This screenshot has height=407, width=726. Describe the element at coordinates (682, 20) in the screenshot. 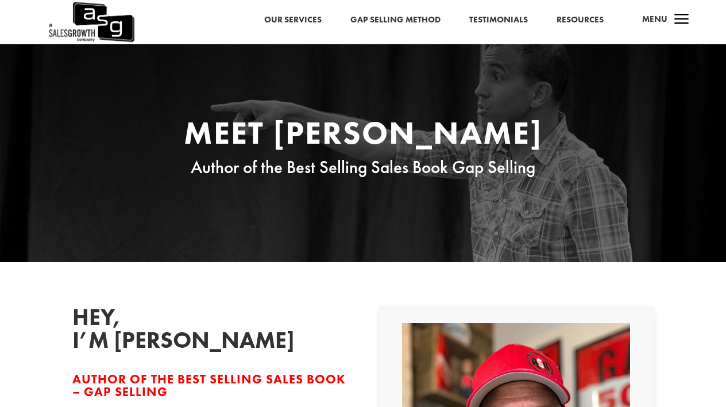

I see `span: a` at that location.